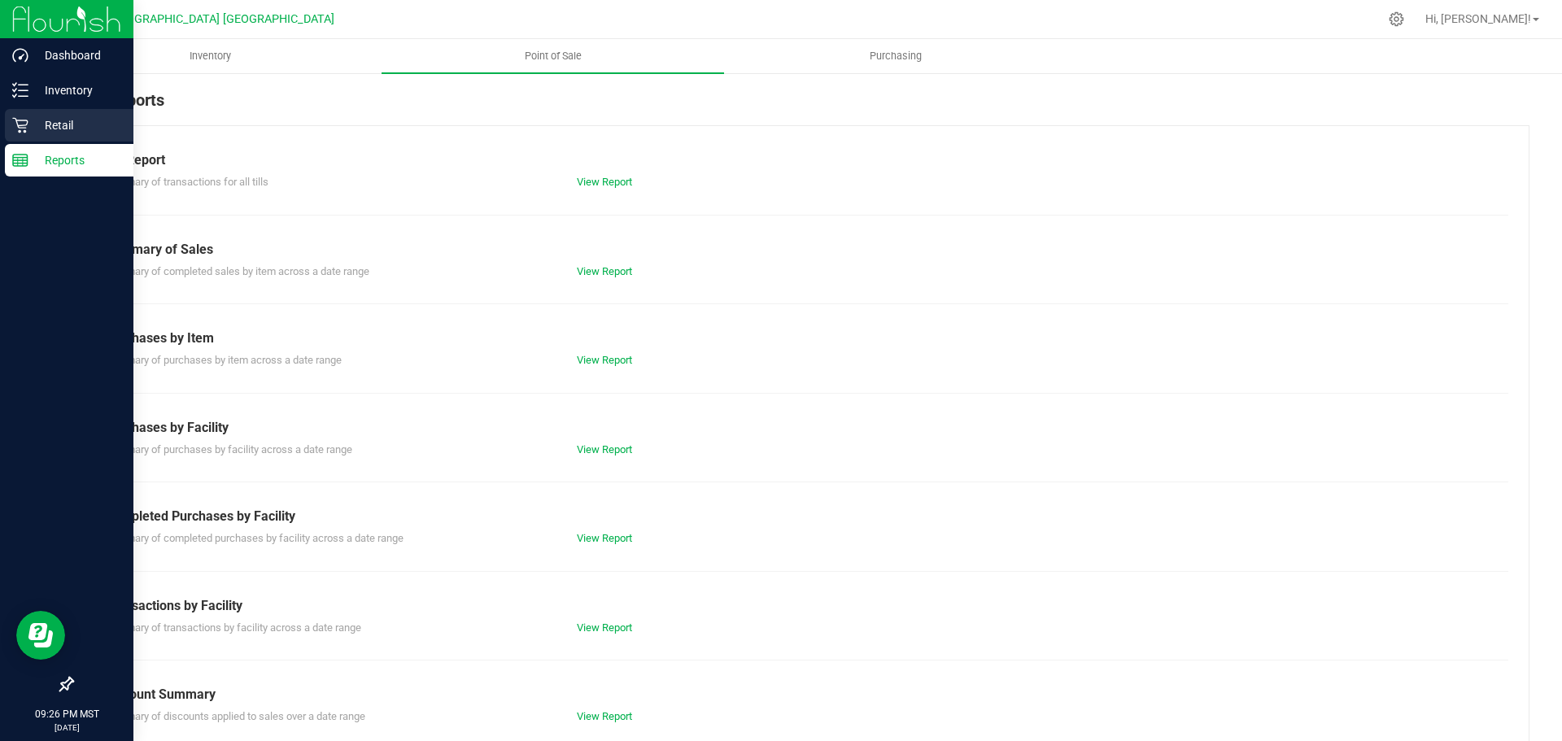  Describe the element at coordinates (896, 56) in the screenshot. I see `span: Purchasing` at that location.